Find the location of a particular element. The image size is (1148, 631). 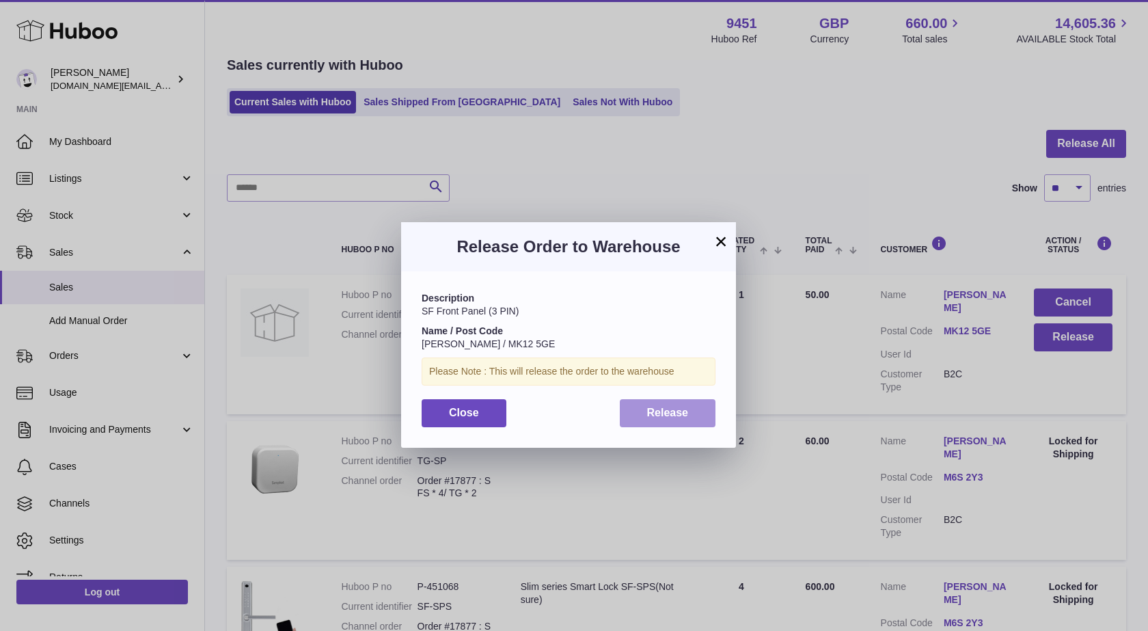

span: Close is located at coordinates (464, 412).